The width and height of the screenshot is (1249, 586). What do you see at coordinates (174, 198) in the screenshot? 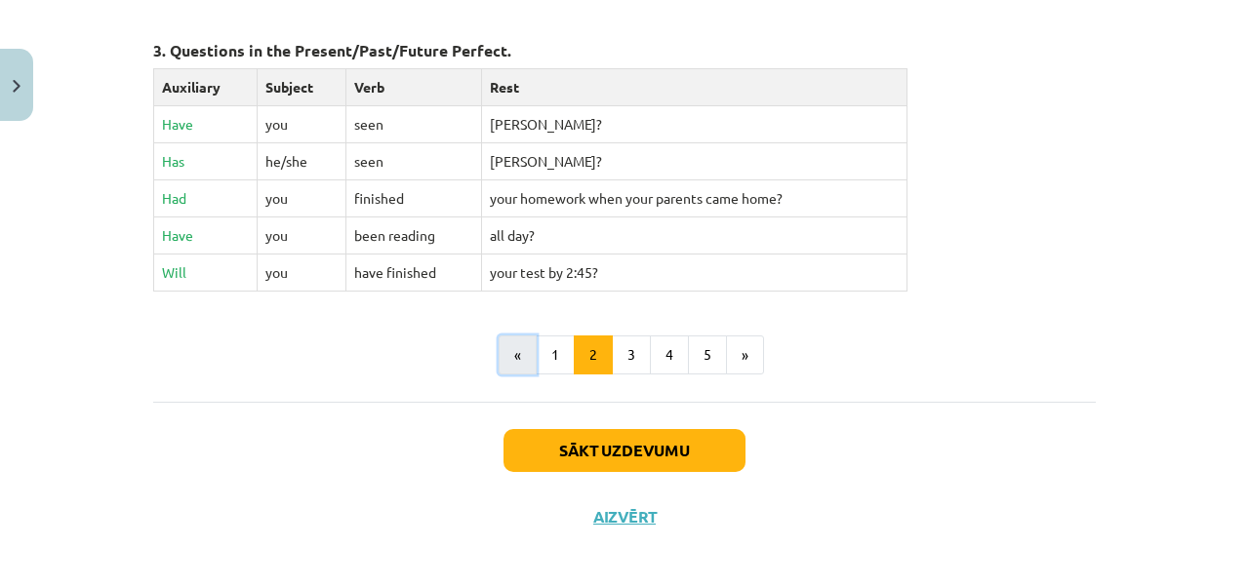
I see `span: Had` at bounding box center [174, 198].